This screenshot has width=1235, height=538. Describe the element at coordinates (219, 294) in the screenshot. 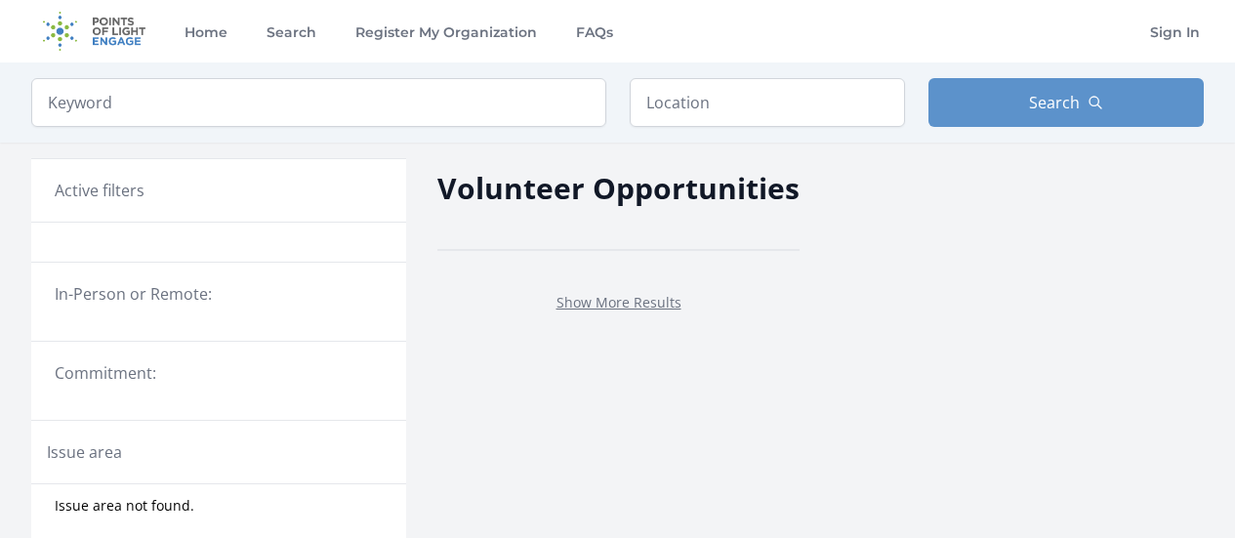

I see `legend: In-Person or Remote:` at that location.